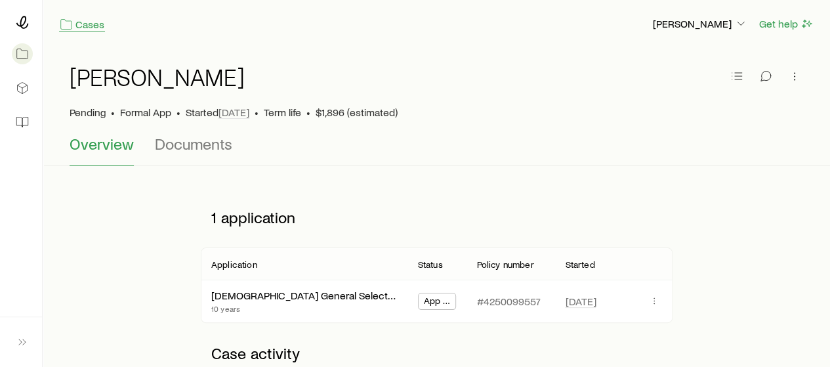 Image resolution: width=830 pixels, height=367 pixels. I want to click on p: 1 application, so click(436, 217).